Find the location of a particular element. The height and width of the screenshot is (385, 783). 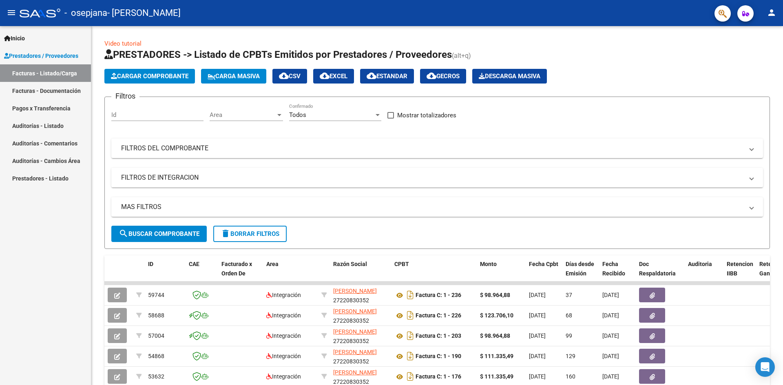

span: Fecha Cpbt is located at coordinates (544, 264).